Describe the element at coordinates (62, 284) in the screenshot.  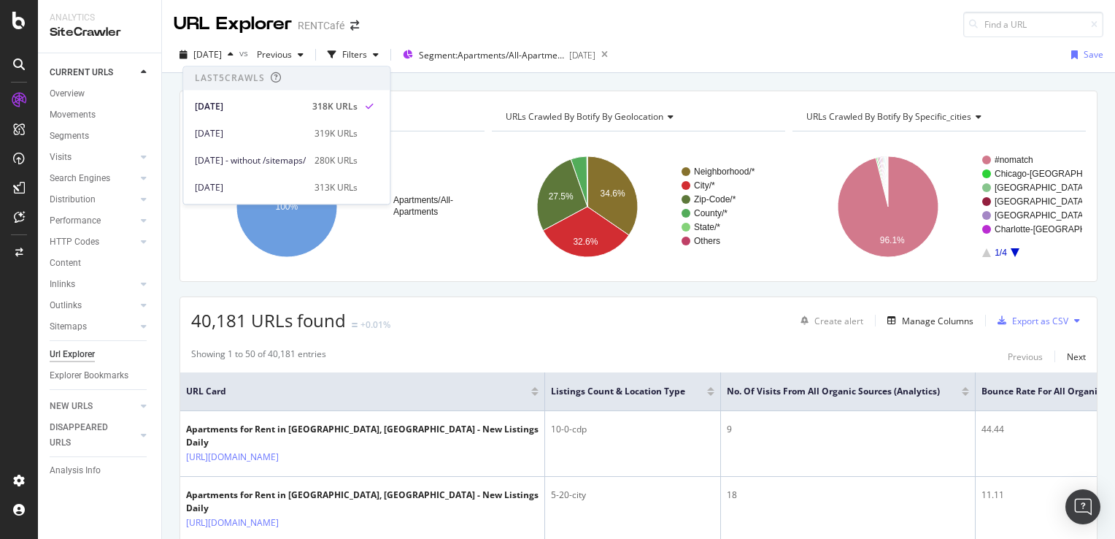
I see `div: Inlinks` at that location.